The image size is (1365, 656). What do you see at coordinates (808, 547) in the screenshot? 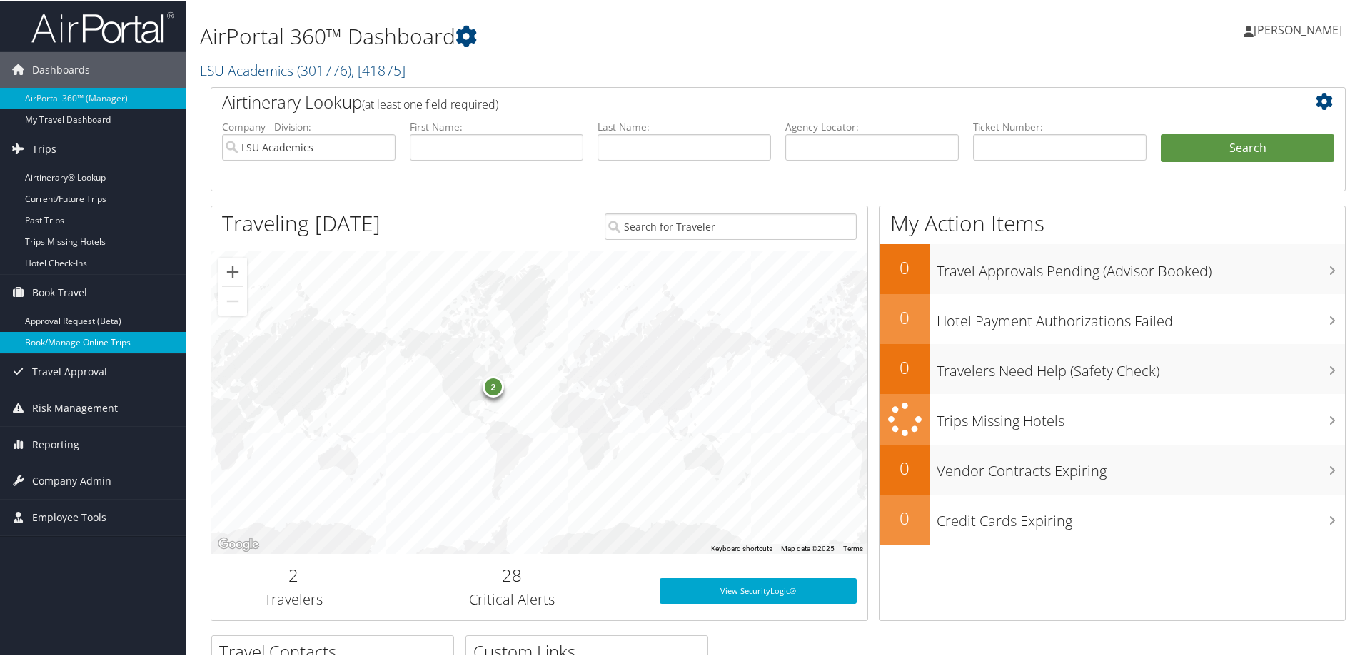
I see `span: Map data ©2025` at bounding box center [808, 547].